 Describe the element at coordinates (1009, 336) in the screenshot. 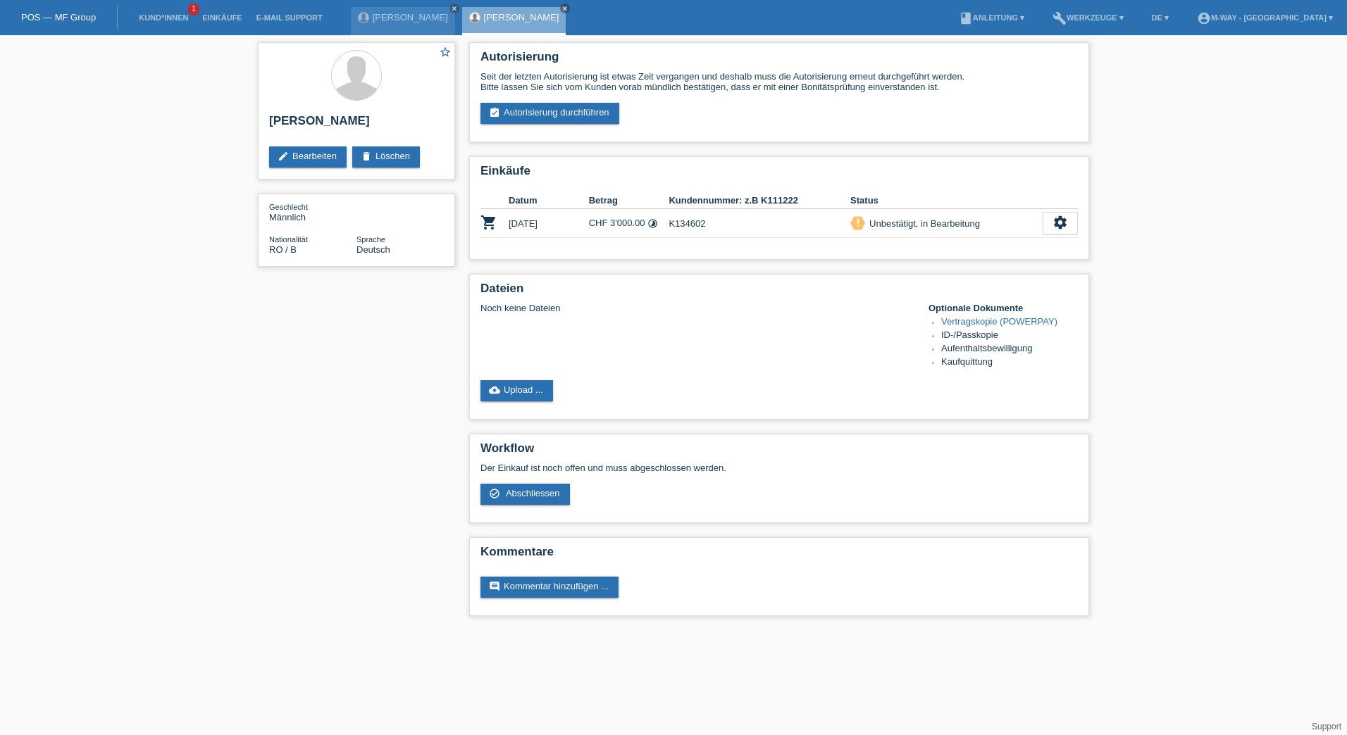

I see `li: ID-/Passkopie` at that location.